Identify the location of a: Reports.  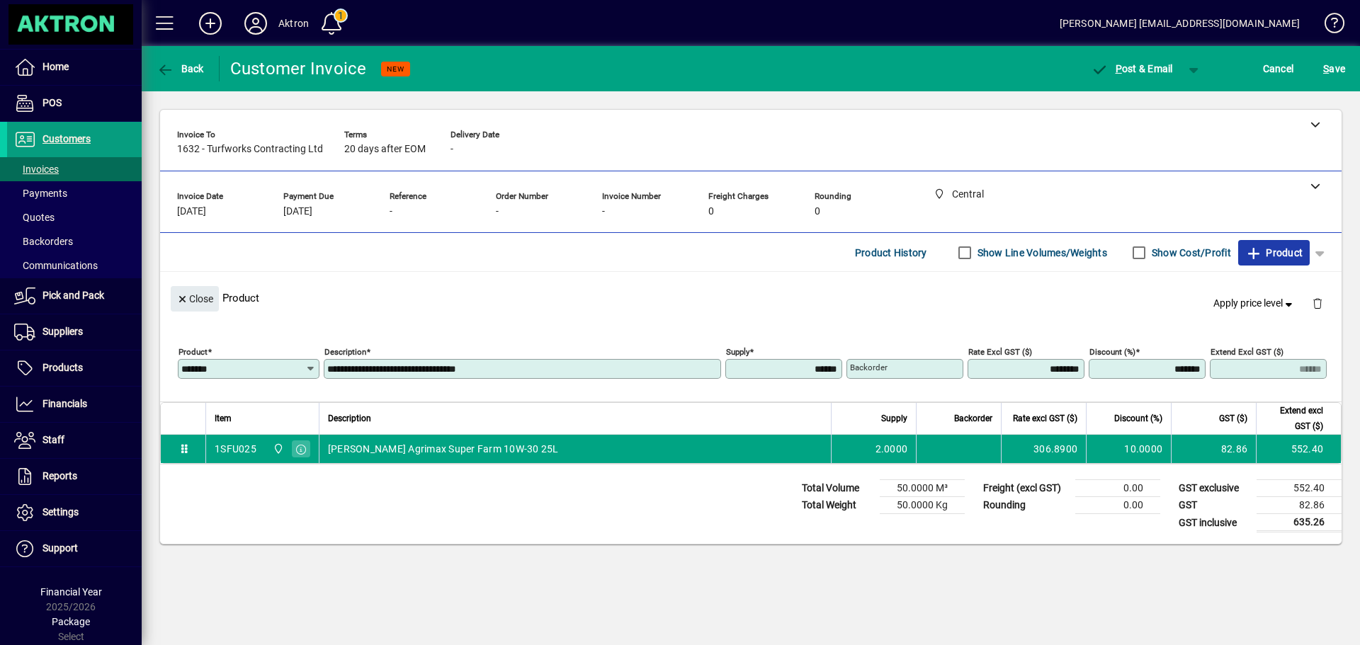
(74, 477).